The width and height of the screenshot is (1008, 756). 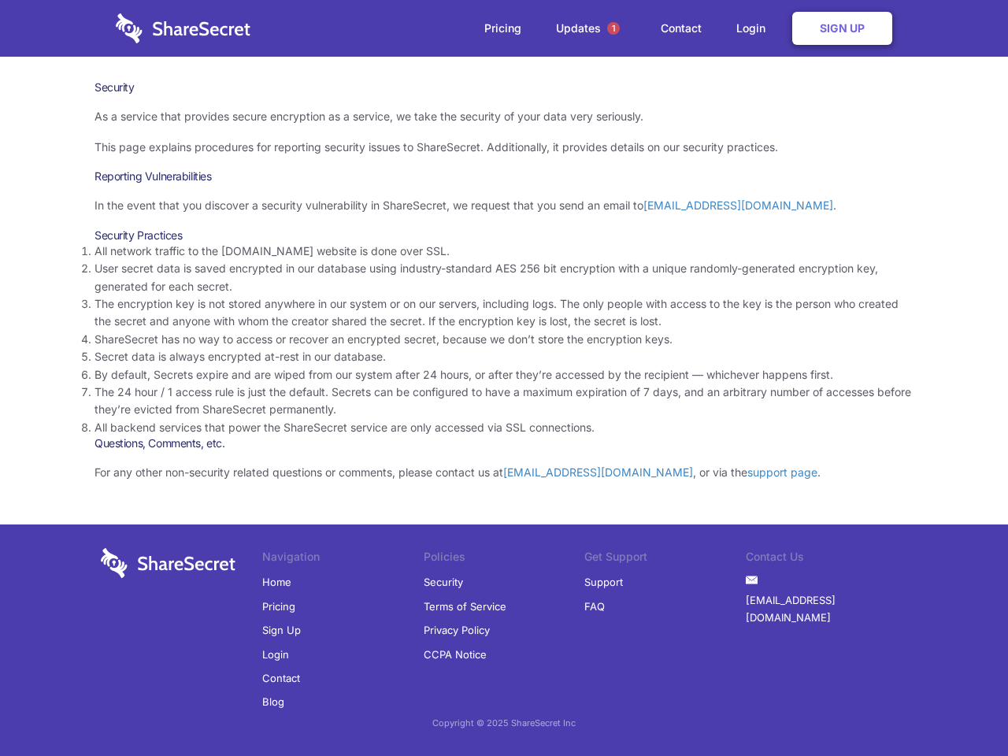 I want to click on li: Get Support, so click(x=664, y=559).